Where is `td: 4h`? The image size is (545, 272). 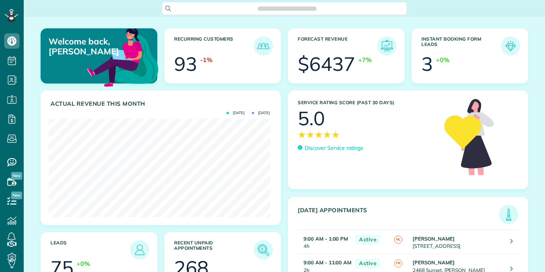 td: 4h is located at coordinates (325, 242).